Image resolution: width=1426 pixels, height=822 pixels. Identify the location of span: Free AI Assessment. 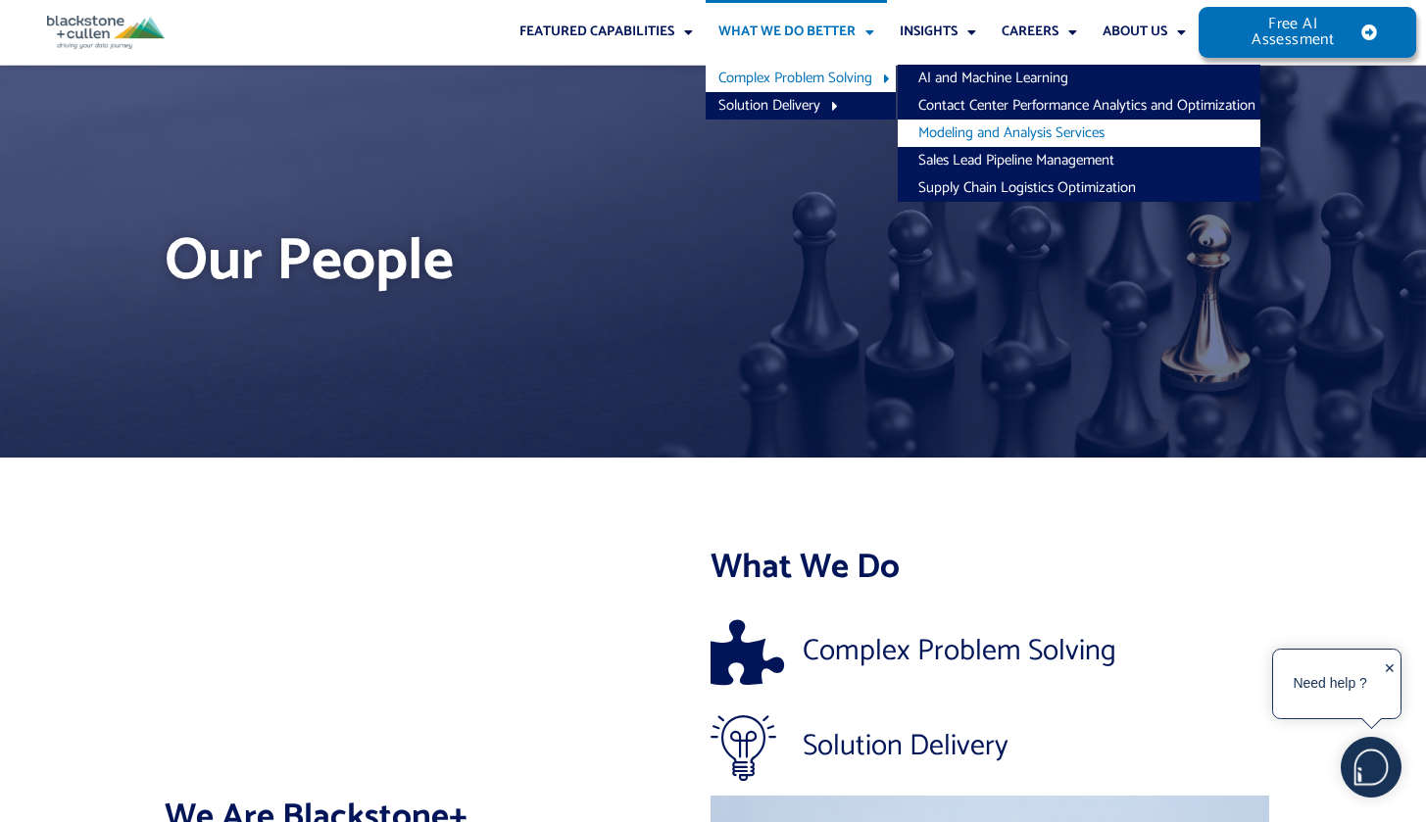
(1292, 32).